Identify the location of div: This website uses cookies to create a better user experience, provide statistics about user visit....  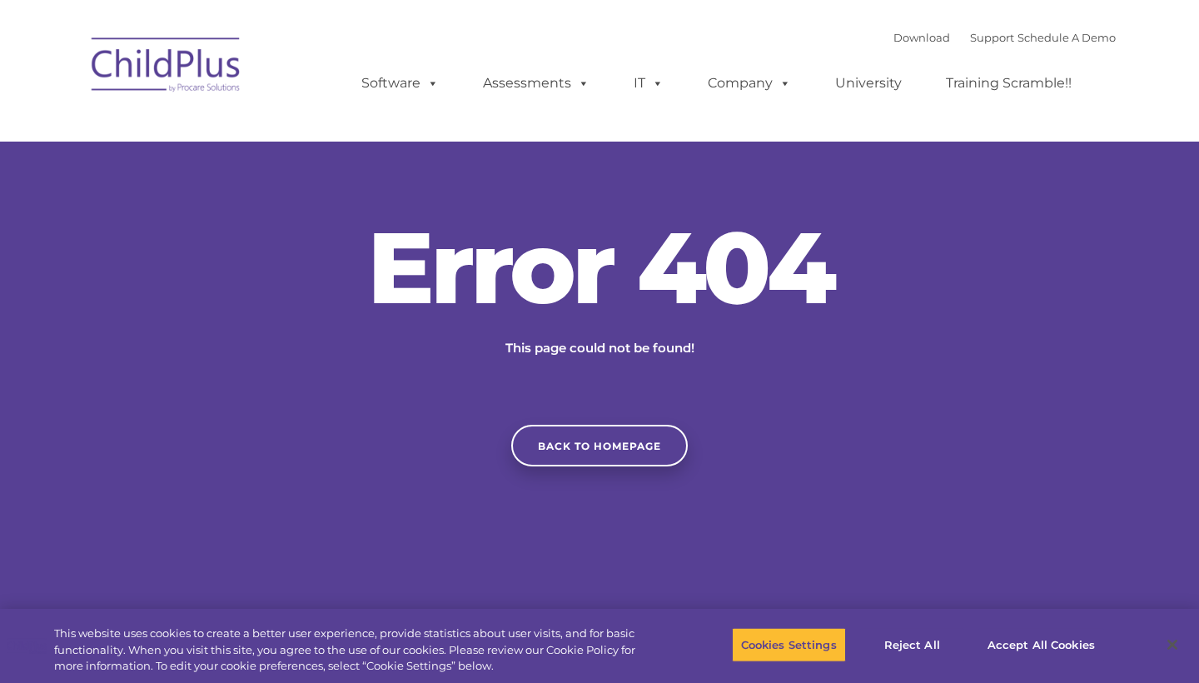
(356, 649).